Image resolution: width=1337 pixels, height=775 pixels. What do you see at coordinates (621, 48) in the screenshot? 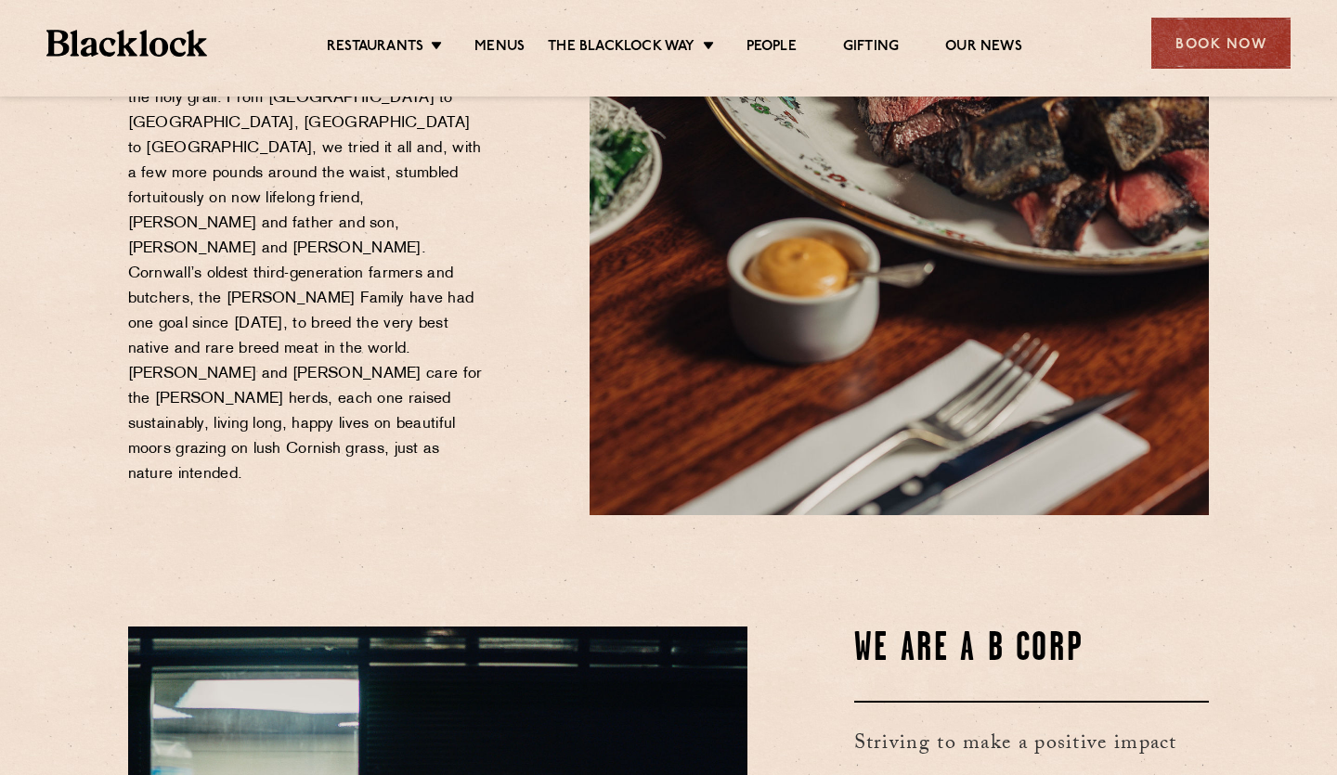
I see `a: The Blacklock Way` at bounding box center [621, 48].